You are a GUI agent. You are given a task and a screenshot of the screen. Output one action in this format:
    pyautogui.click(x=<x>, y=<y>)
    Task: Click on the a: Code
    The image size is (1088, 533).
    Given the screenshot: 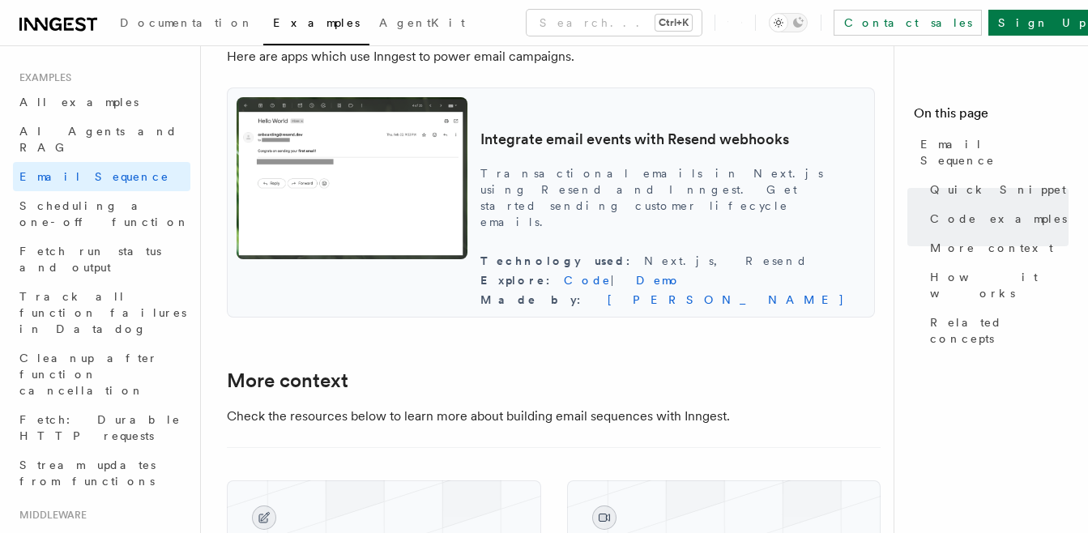 What is the action you would take?
    pyautogui.click(x=587, y=280)
    